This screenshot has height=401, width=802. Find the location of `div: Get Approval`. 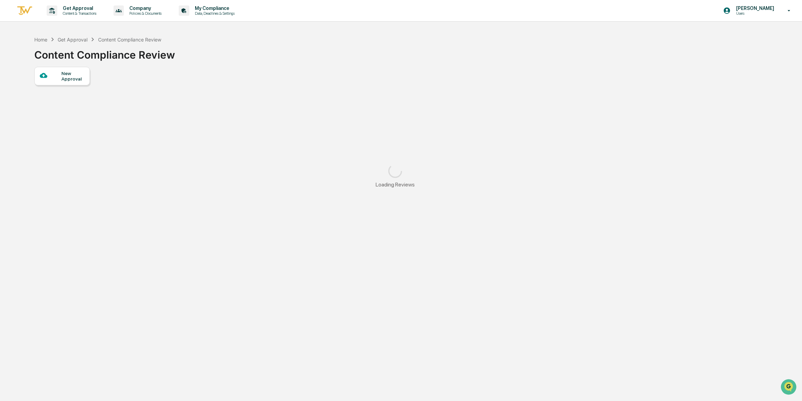

div: Get Approval is located at coordinates (72, 39).